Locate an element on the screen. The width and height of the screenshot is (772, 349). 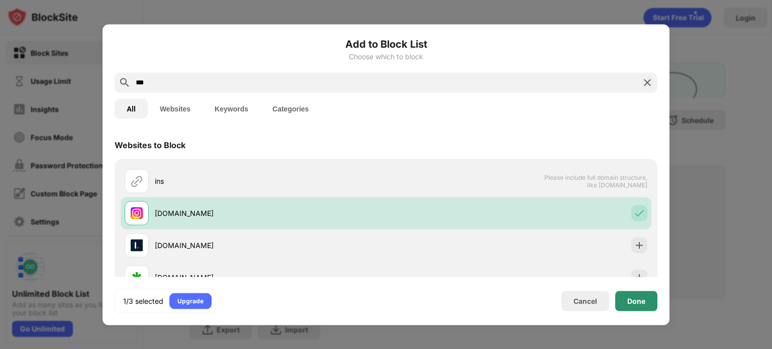
img: search-close is located at coordinates (648, 82).